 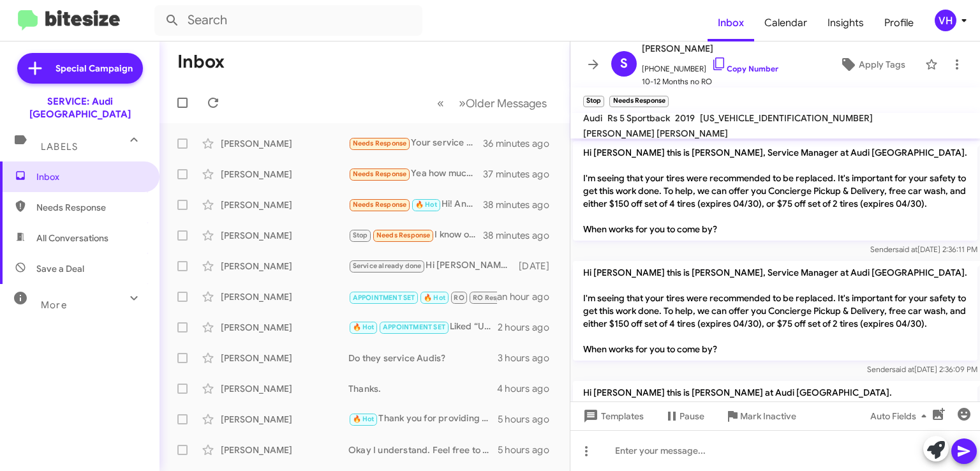 I want to click on div: Liked “Unfortunately due to the age of the vehicle, you don't qualify for a loaner. If we have an..., so click(x=423, y=327).